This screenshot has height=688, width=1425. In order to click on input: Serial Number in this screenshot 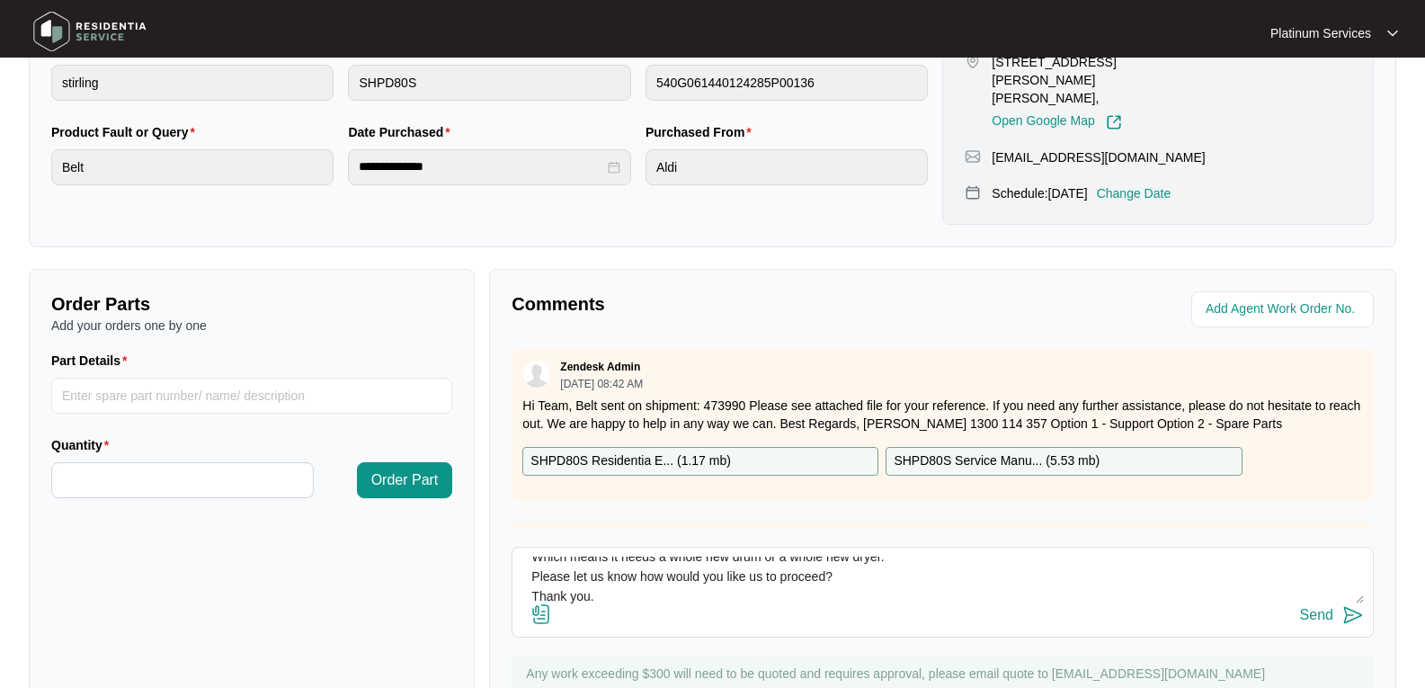, I will do `click(786, 83)`.